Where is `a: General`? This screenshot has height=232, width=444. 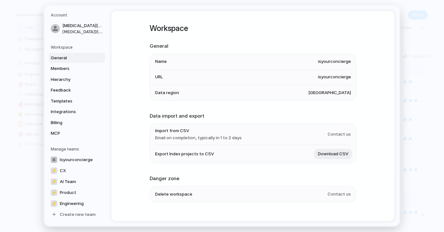 a: General is located at coordinates (77, 58).